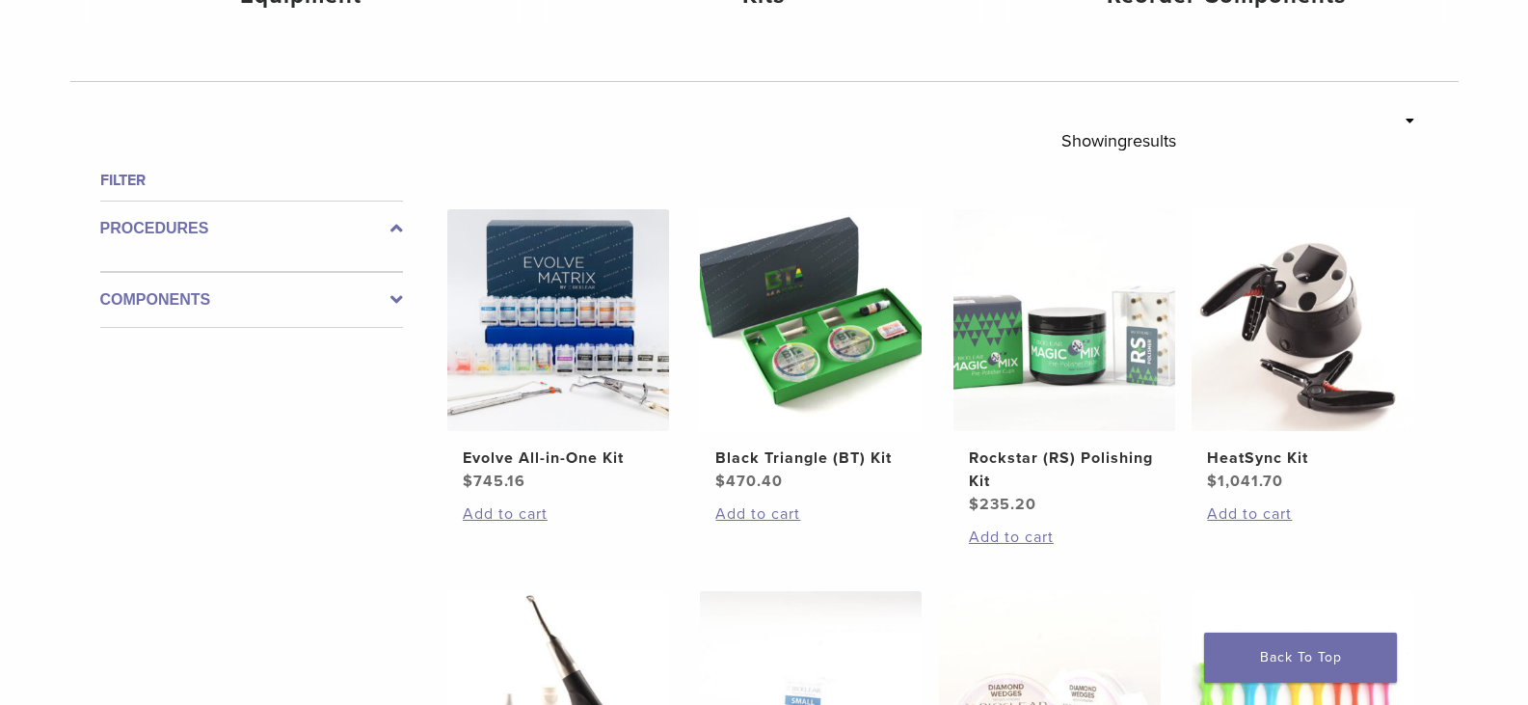 Image resolution: width=1528 pixels, height=705 pixels. What do you see at coordinates (558, 514) in the screenshot?
I see `a: Add to cart: “Evolve All-in-One Kit”` at bounding box center [558, 514].